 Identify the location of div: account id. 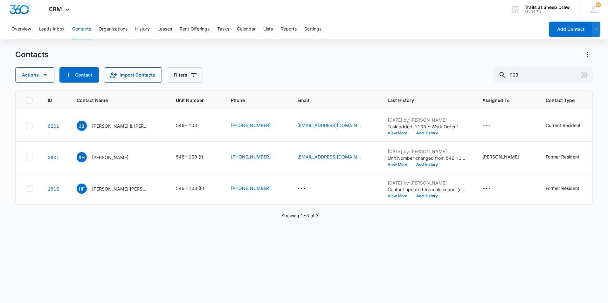
(547, 12).